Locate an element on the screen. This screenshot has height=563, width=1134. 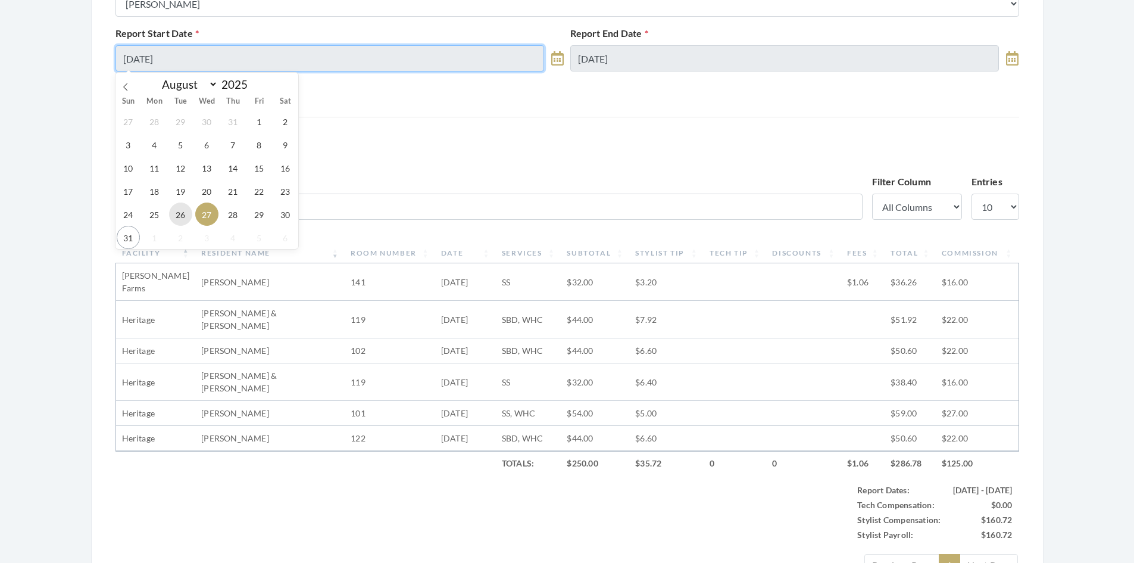
span: August 19, 2025 is located at coordinates (180, 191).